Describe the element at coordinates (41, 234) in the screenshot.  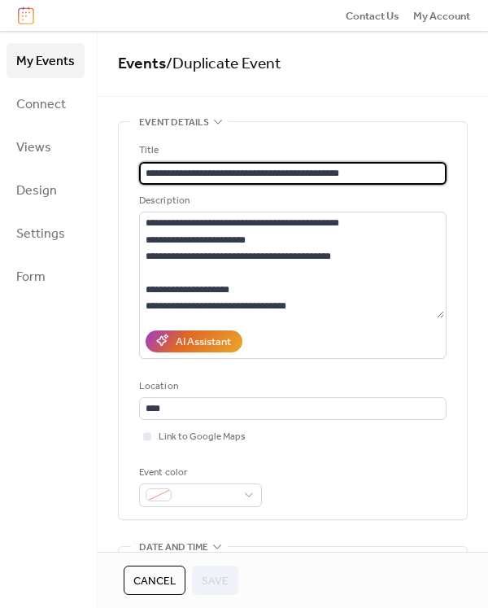
I see `span: Settings` at that location.